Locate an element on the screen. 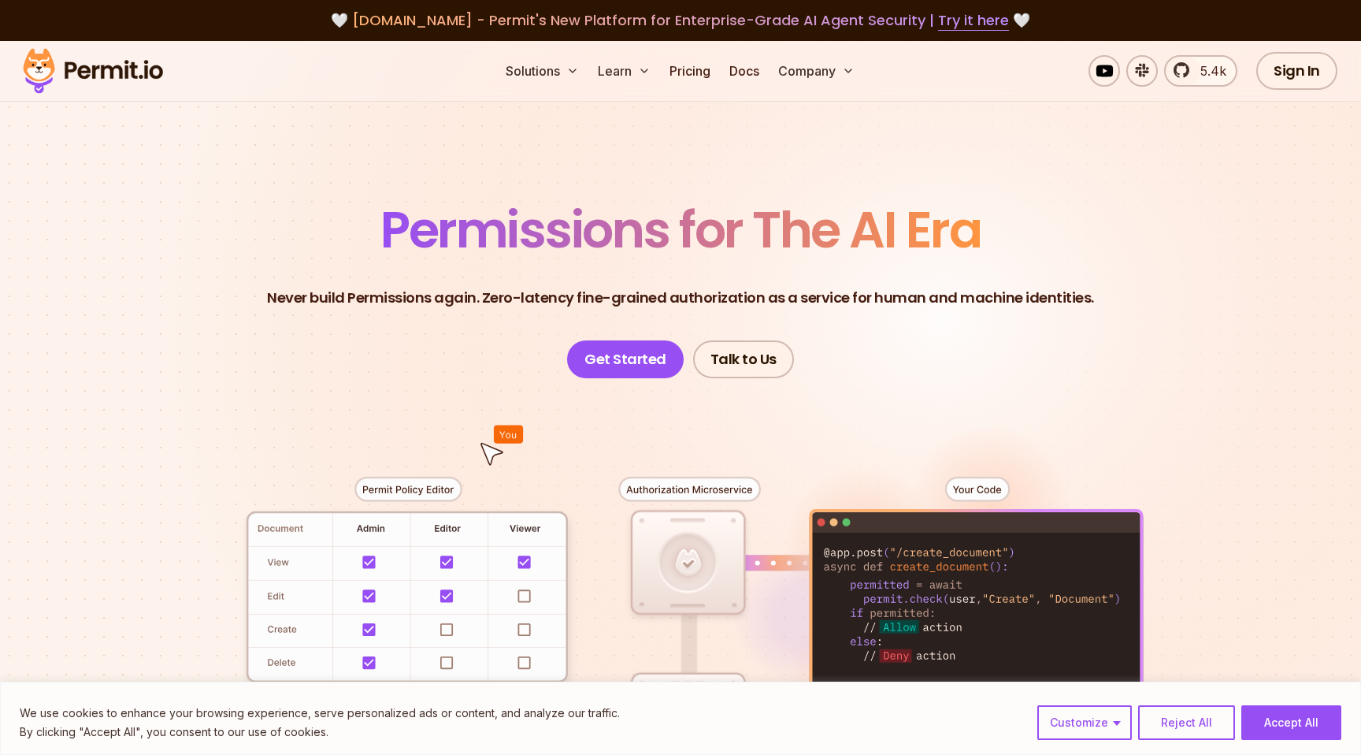 Image resolution: width=1361 pixels, height=755 pixels. p: Never build Permissions again. Zero-latency fine-grained authorization as a service for human and... is located at coordinates (681, 298).